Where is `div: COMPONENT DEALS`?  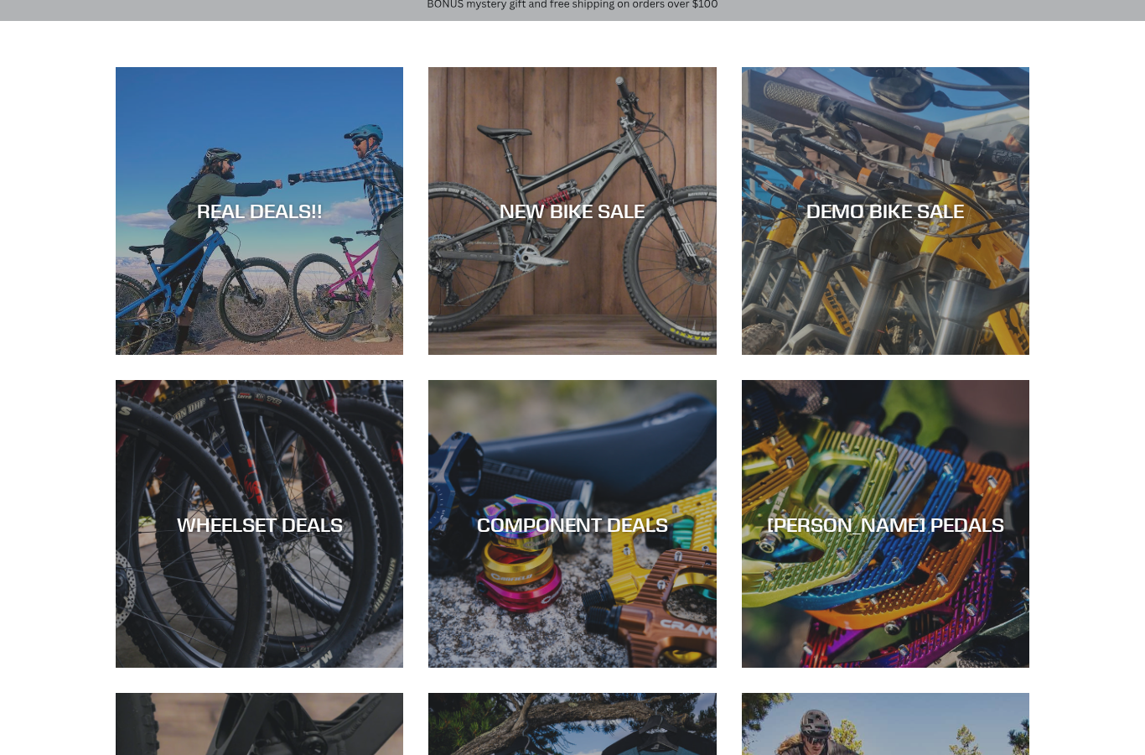
div: COMPONENT DEALS is located at coordinates (572, 524).